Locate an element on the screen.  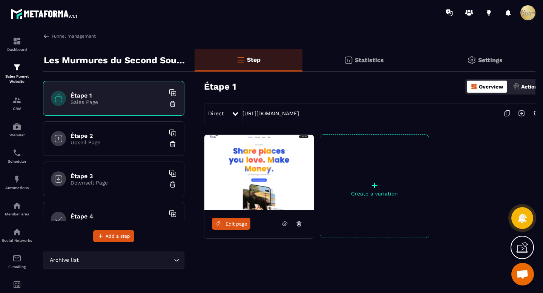
p: Social Networks is located at coordinates (17, 240).